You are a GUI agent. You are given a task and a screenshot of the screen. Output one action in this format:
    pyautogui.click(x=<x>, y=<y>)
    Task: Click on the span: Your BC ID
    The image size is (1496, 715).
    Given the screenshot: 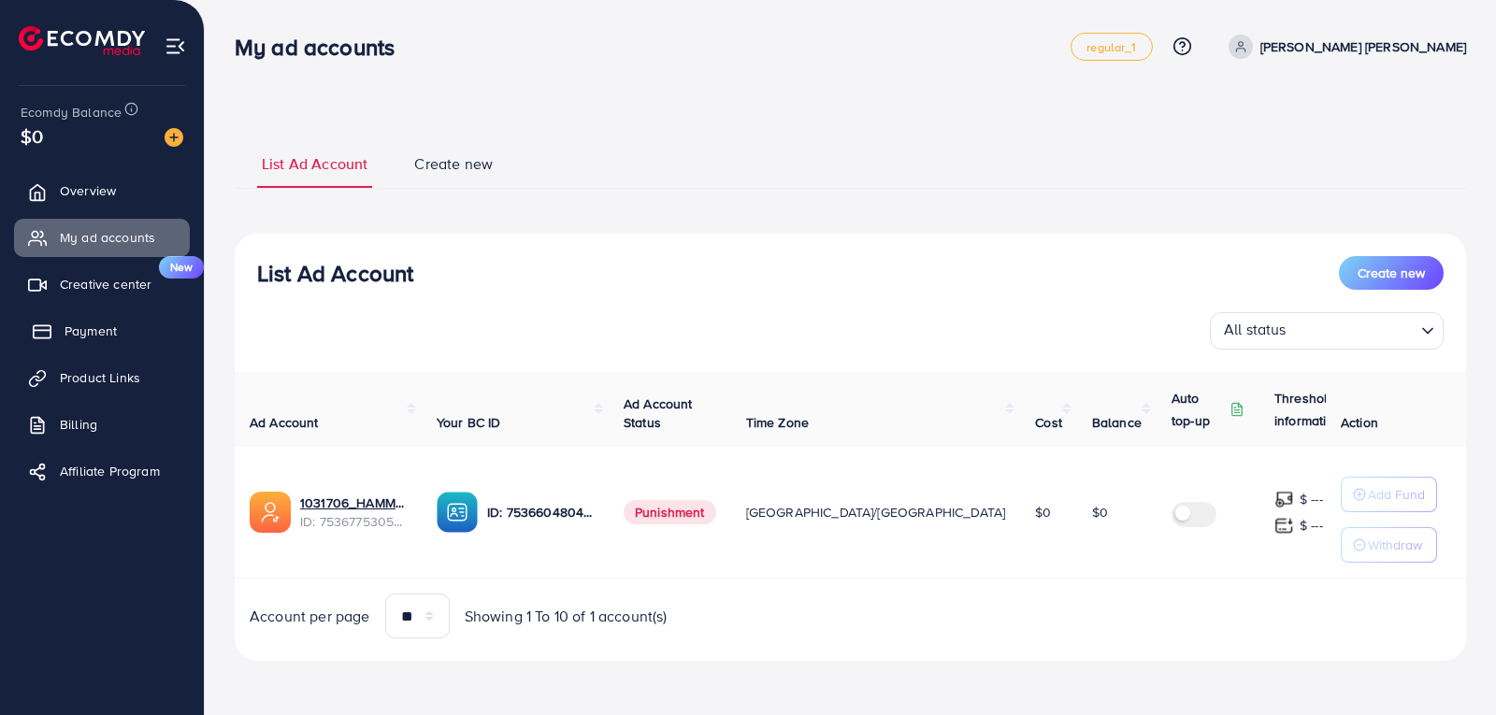 What is the action you would take?
    pyautogui.click(x=469, y=423)
    